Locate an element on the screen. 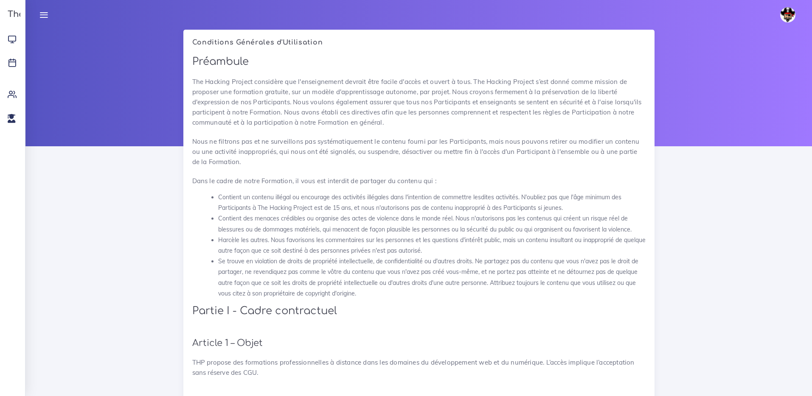 This screenshot has width=812, height=396. img: avatar is located at coordinates (787, 15).